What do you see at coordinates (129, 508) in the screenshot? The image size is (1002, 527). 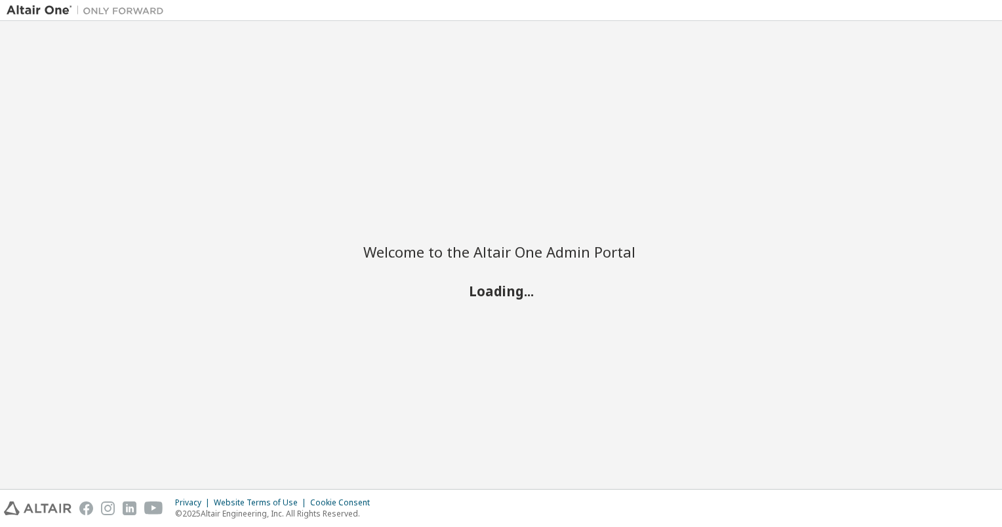 I see `img: linkedin.svg` at bounding box center [129, 508].